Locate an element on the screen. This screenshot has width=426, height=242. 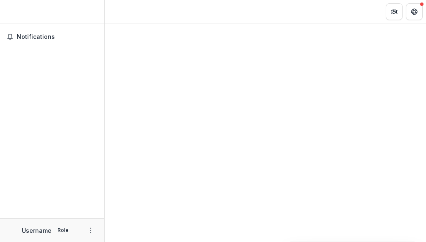
button: More is located at coordinates (91, 230).